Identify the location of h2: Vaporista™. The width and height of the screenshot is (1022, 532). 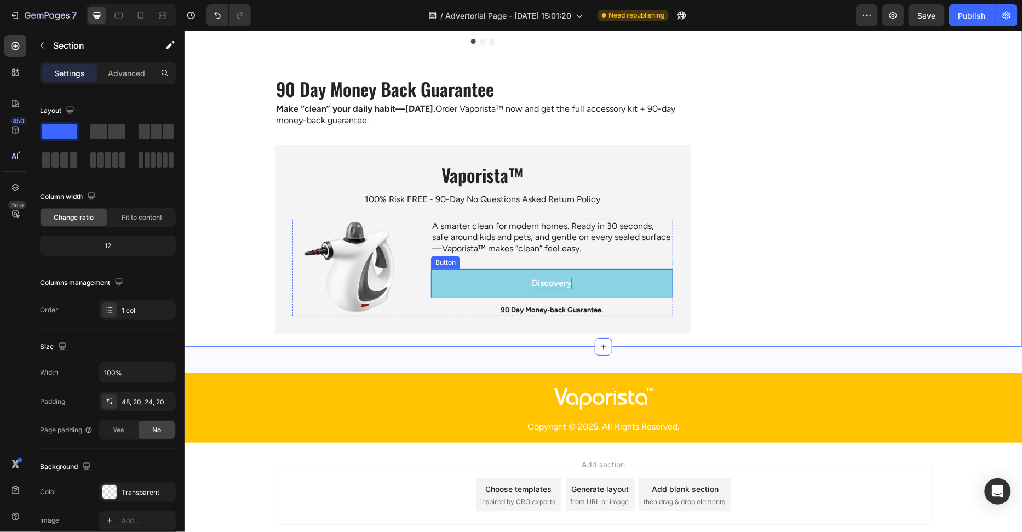
(298, 145).